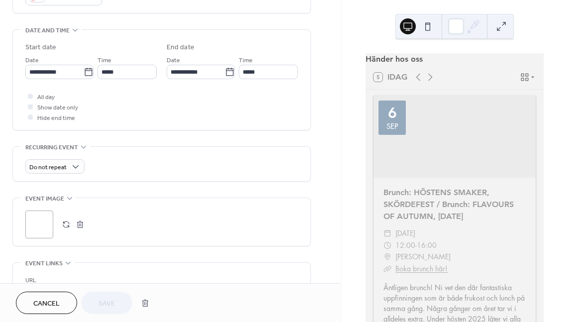 This screenshot has height=322, width=568. I want to click on span: Show date only, so click(58, 107).